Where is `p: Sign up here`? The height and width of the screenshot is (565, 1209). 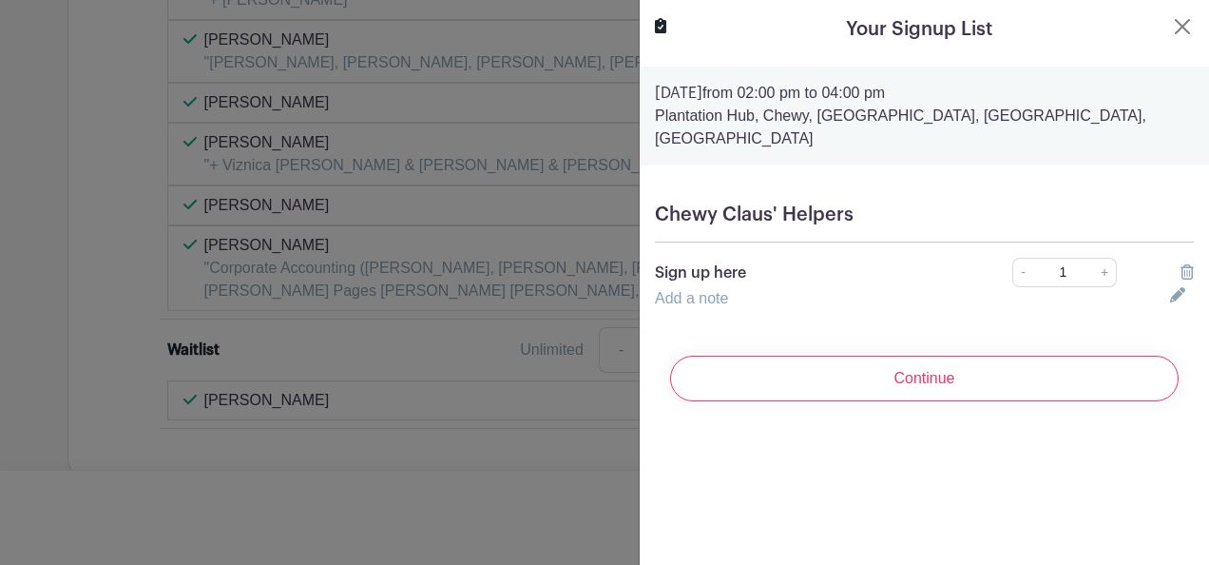
p: Sign up here is located at coordinates (807, 273).